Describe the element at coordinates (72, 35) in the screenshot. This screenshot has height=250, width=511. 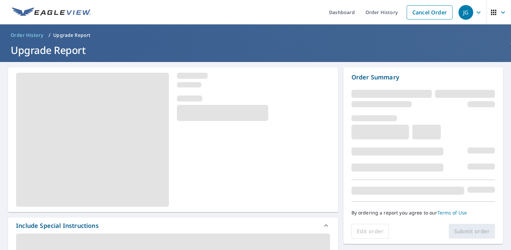
I see `p: Upgrade Report` at that location.